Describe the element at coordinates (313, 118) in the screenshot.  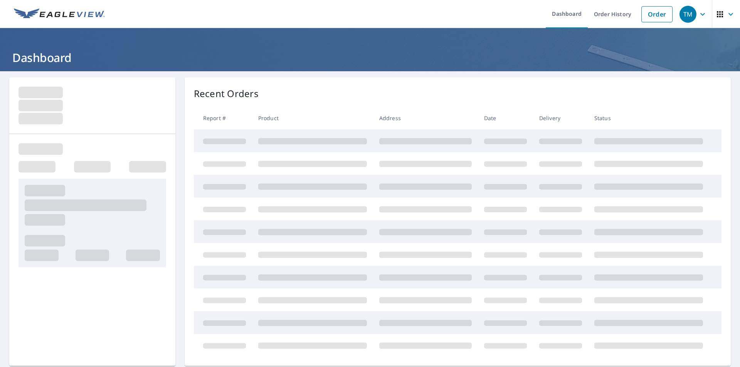
I see `th: Product` at that location.